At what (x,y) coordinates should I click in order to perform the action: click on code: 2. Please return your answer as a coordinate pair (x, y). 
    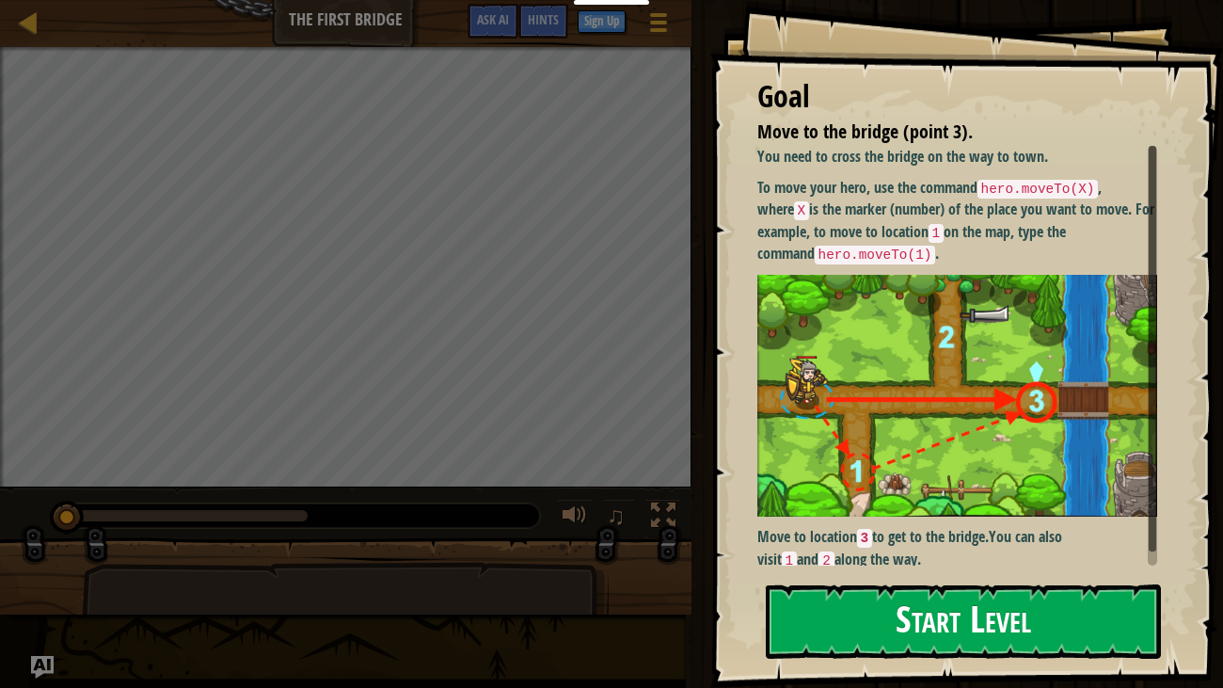
    Looking at the image, I should click on (826, 561).